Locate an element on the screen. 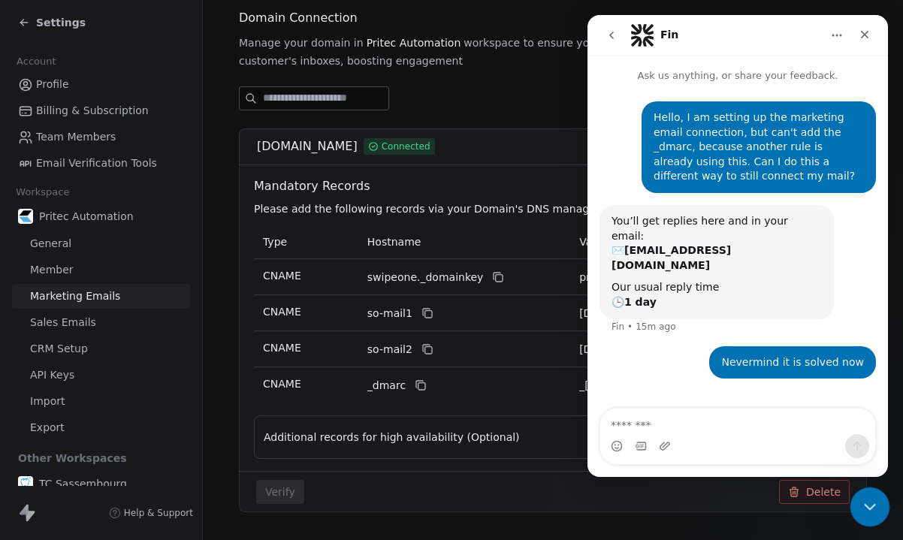 The width and height of the screenshot is (903, 540). button: Home is located at coordinates (249, 20).